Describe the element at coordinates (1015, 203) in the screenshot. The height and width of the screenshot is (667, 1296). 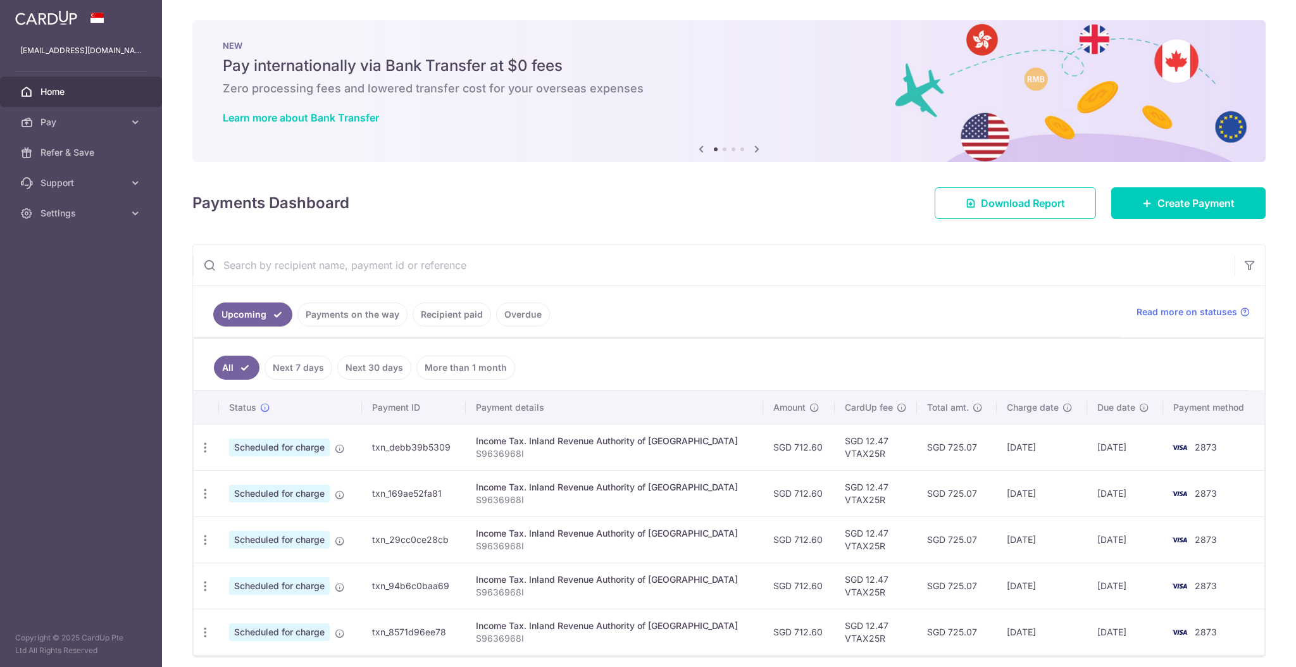
I see `a: Download Report` at that location.